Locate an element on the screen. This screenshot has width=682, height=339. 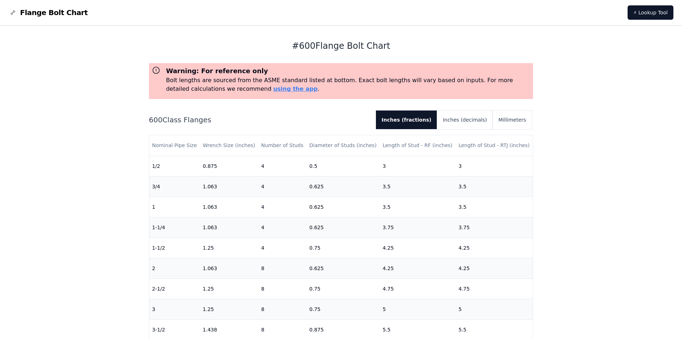
a: ⚡ Lookup Tool is located at coordinates (651, 13).